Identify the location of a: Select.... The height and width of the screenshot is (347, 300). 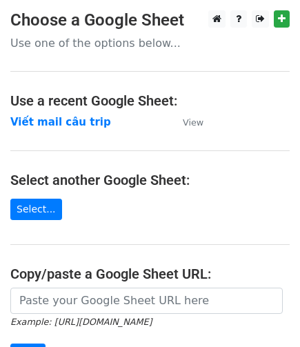
(36, 209).